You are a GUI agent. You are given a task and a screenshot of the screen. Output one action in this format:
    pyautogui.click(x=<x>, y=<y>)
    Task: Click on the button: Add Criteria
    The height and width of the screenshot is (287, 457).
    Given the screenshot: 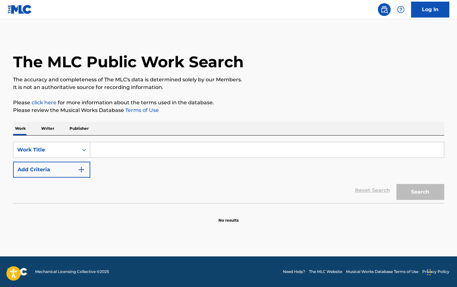 What is the action you would take?
    pyautogui.click(x=52, y=170)
    